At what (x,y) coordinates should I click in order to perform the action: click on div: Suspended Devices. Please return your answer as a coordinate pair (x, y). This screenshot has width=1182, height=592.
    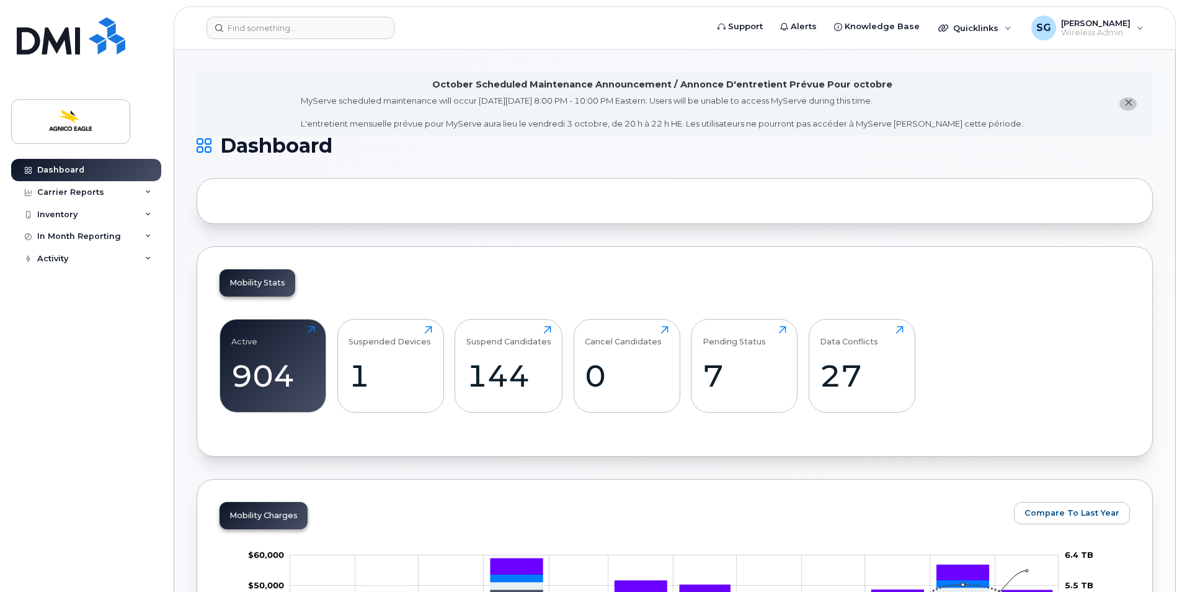
    Looking at the image, I should click on (389, 335).